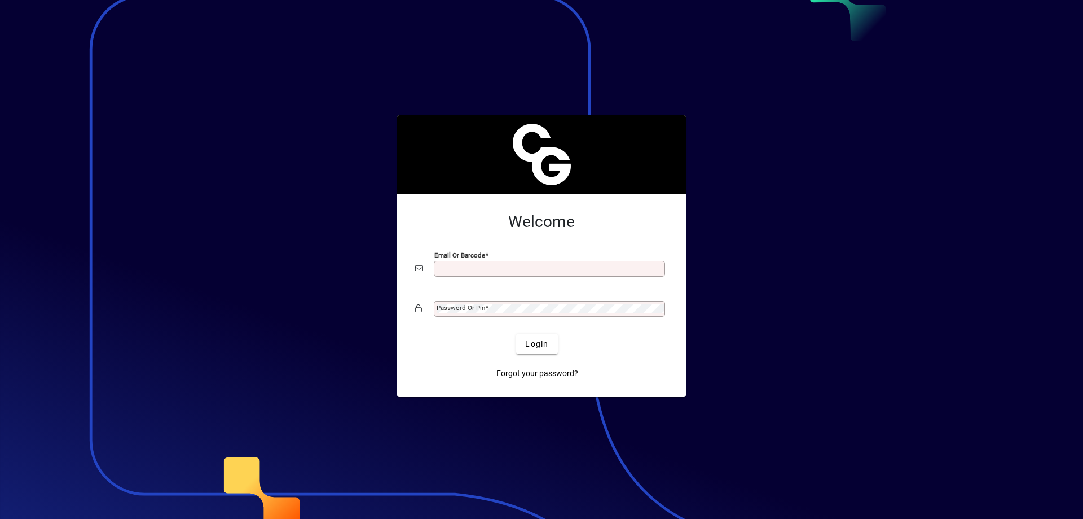 Image resolution: width=1083 pixels, height=519 pixels. What do you see at coordinates (460, 255) in the screenshot?
I see `mat-label: Email or Barcode` at bounding box center [460, 255].